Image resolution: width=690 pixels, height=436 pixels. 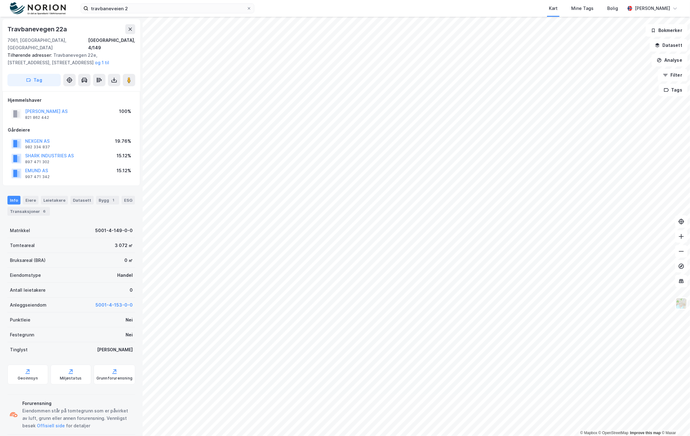 What do you see at coordinates (28, 305) in the screenshot?
I see `div: Anleggseiendom` at bounding box center [28, 305].